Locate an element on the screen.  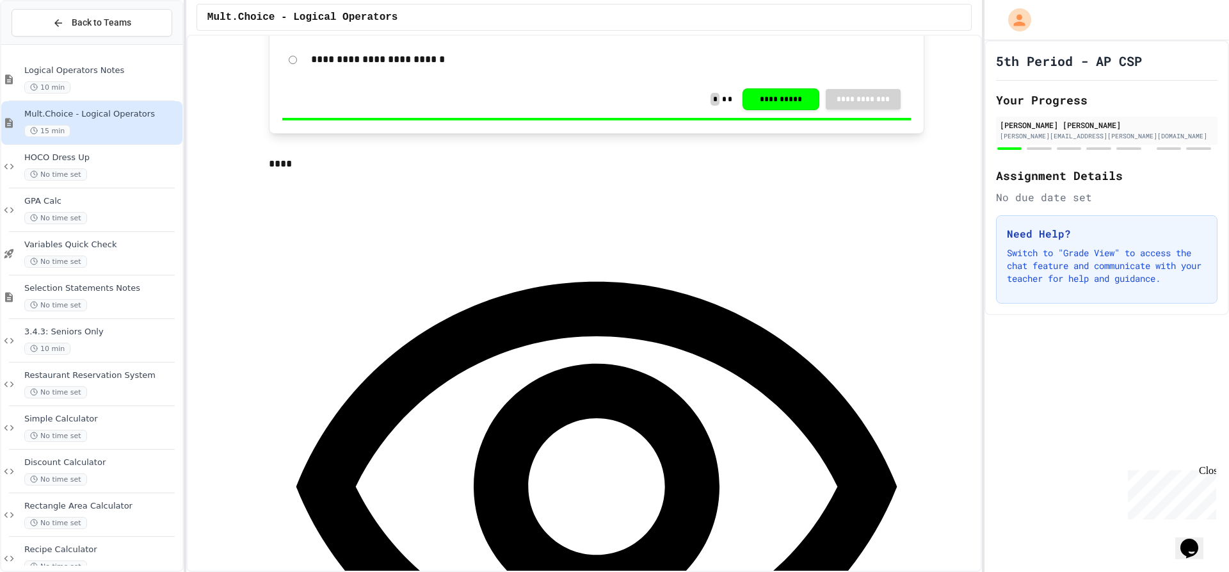
div: My Account is located at coordinates (1015, 20).